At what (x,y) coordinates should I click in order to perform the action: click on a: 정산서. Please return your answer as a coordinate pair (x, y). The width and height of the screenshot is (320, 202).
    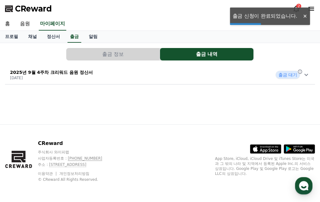
    Looking at the image, I should click on (53, 37).